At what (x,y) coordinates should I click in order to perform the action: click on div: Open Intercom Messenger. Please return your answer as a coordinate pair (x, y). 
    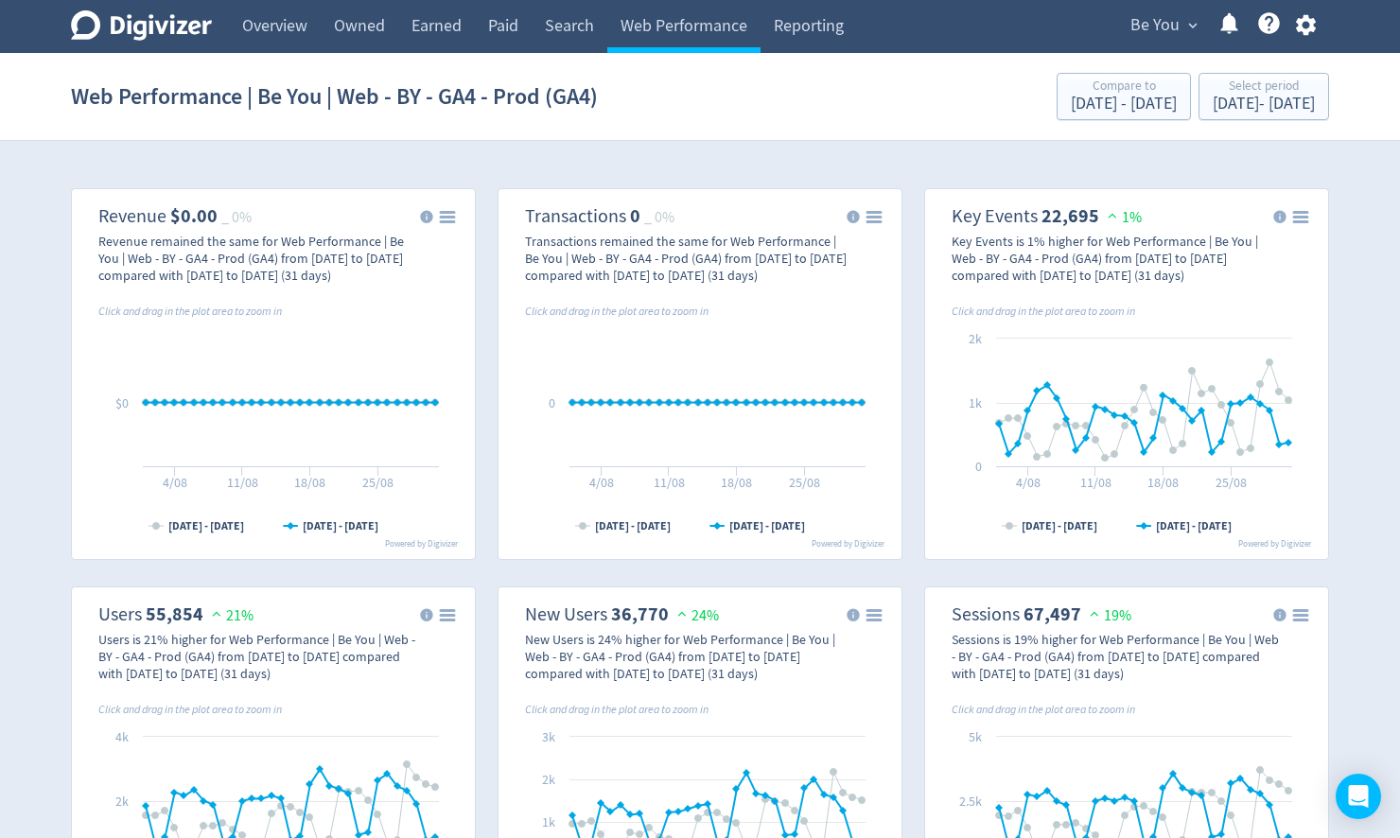
    Looking at the image, I should click on (1358, 797).